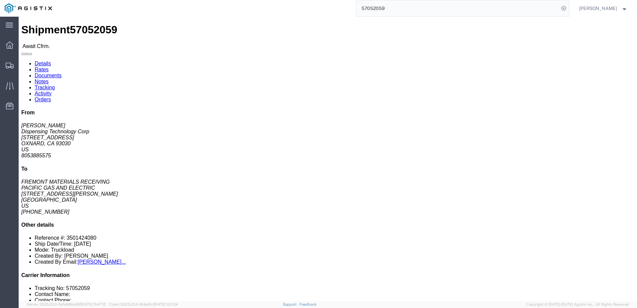 The height and width of the screenshot is (308, 637). What do you see at coordinates (291, 304) in the screenshot?
I see `a: Support` at bounding box center [291, 304].